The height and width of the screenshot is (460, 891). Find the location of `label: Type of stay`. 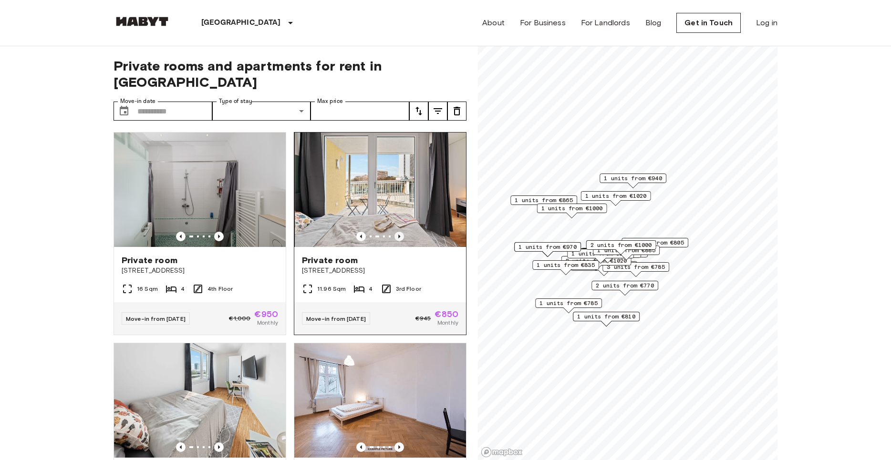

label: Type of stay is located at coordinates (236, 101).